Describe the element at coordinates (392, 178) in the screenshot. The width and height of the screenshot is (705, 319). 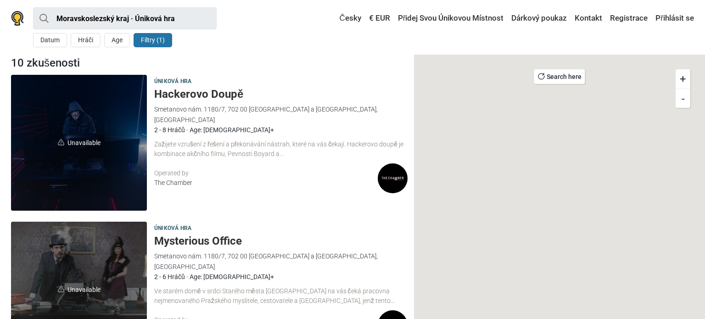
I see `img: The Chamber` at that location.